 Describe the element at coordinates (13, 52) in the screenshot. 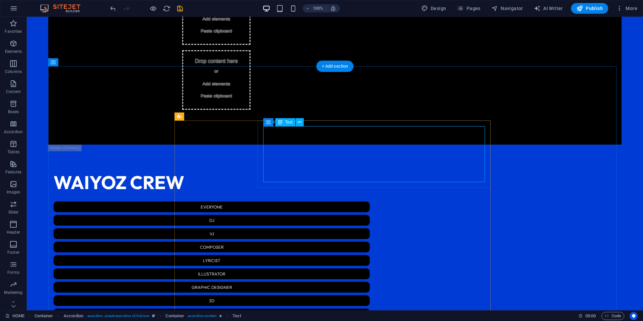

I see `p: Elements` at that location.